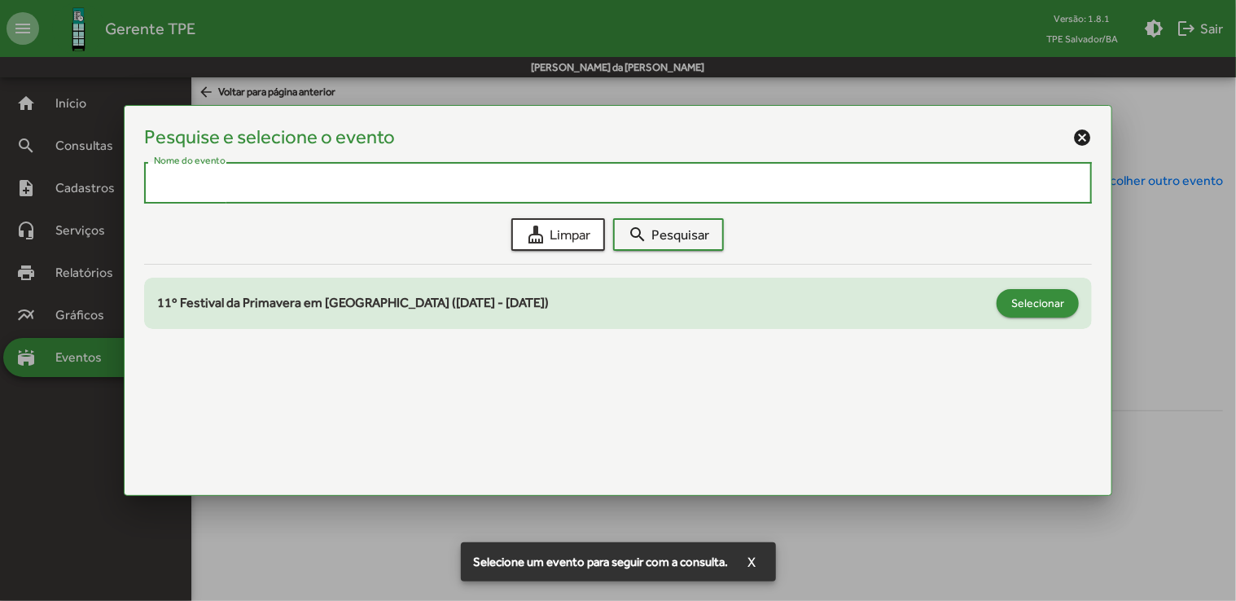 The width and height of the screenshot is (1236, 601). I want to click on mat-icon: search, so click(638, 235).